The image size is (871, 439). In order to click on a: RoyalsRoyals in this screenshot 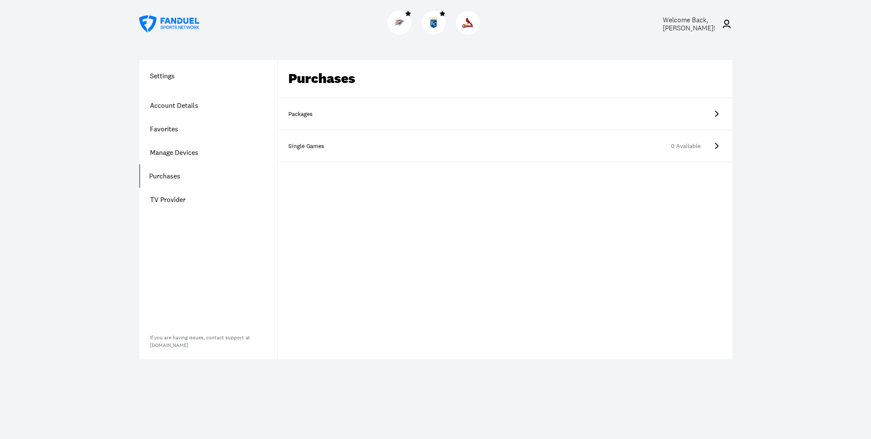, I will do `click(435, 32)`.